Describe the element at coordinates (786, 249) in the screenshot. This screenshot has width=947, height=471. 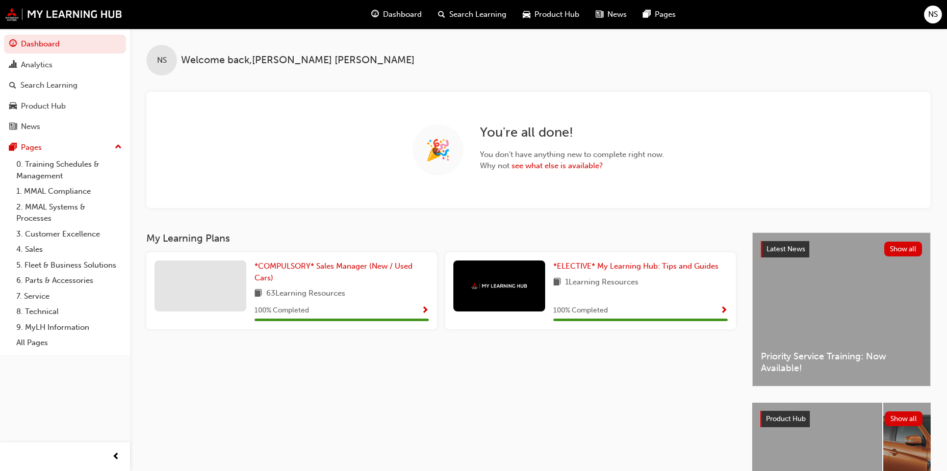
I see `span: Latest News` at that location.